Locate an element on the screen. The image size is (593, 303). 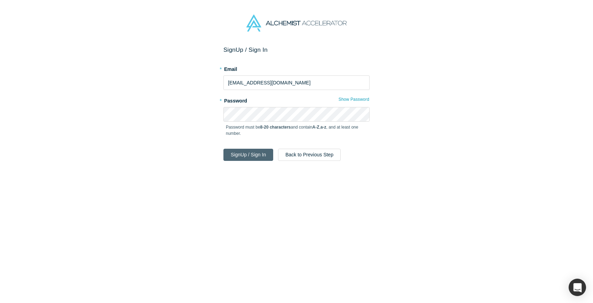
label: Email is located at coordinates (296, 68).